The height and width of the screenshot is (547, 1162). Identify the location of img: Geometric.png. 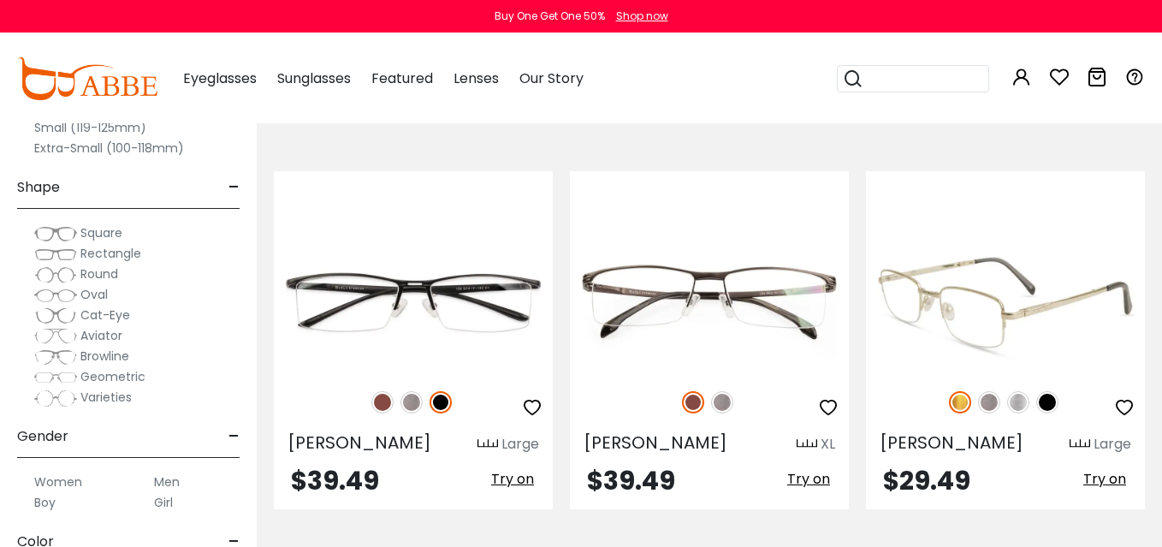
(56, 377).